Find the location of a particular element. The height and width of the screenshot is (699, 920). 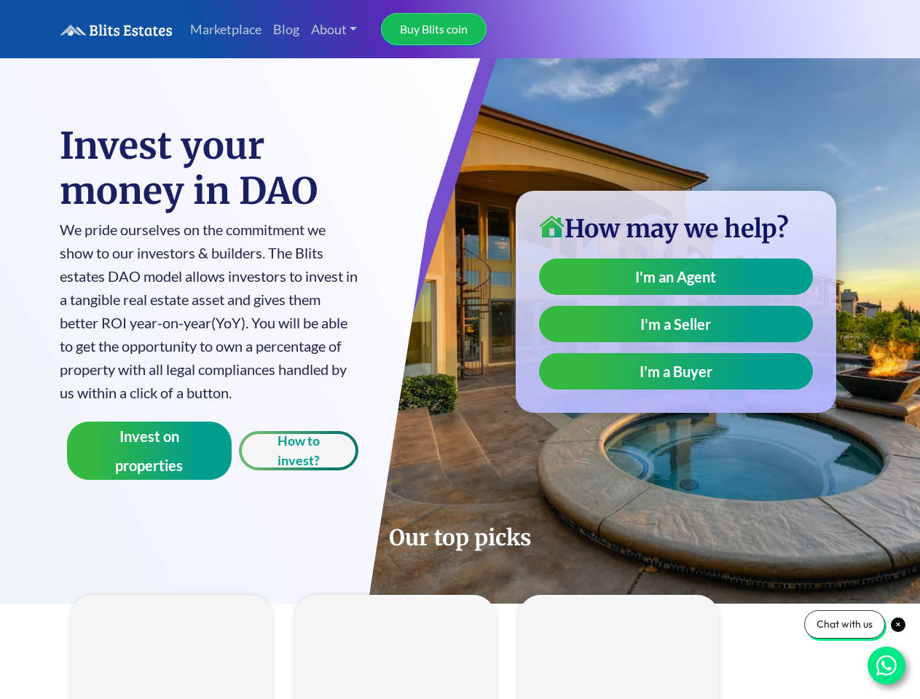

h3: How may we help? is located at coordinates (676, 229).